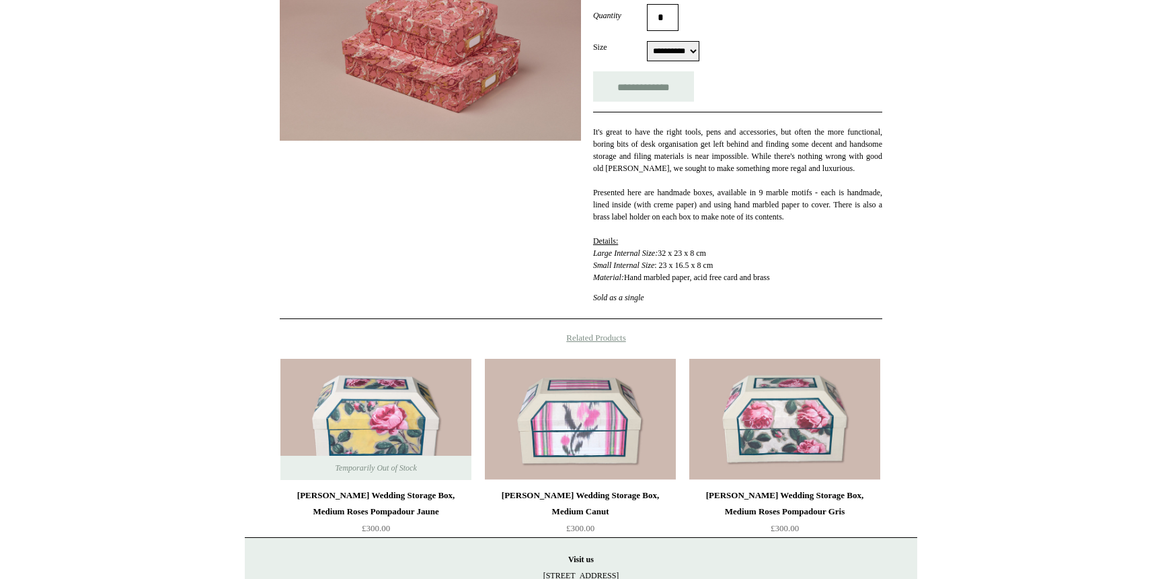  Describe the element at coordinates (785, 419) in the screenshot. I see `a: Antoinette Poisson Wedding Storage Box, Medium Roses Pompadour Gris Antoinette Poisson Wedding St...` at that location.